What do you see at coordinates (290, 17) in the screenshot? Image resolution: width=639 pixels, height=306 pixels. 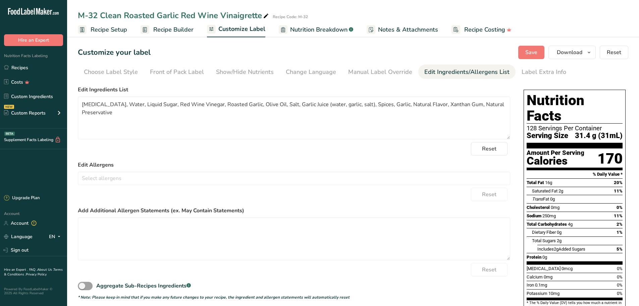 I see `div: Recipe Code: M-32` at bounding box center [290, 17].